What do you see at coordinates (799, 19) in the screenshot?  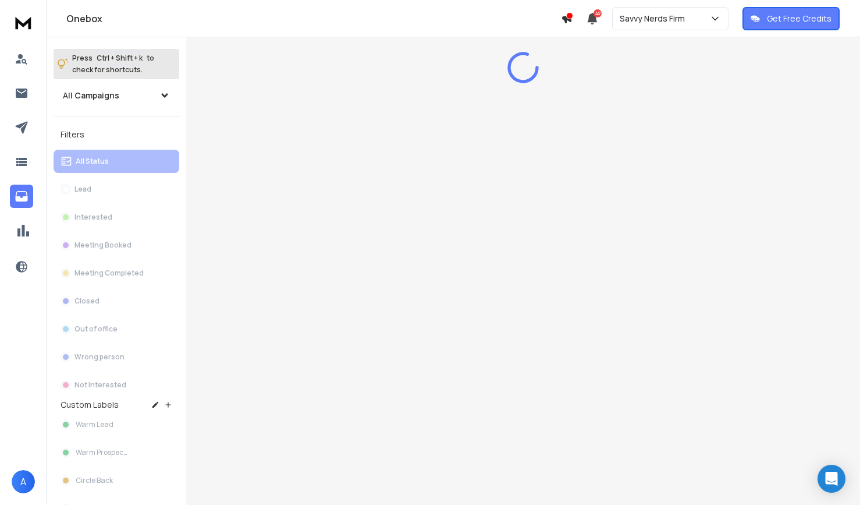 I see `p: Get Free Credits` at bounding box center [799, 19].